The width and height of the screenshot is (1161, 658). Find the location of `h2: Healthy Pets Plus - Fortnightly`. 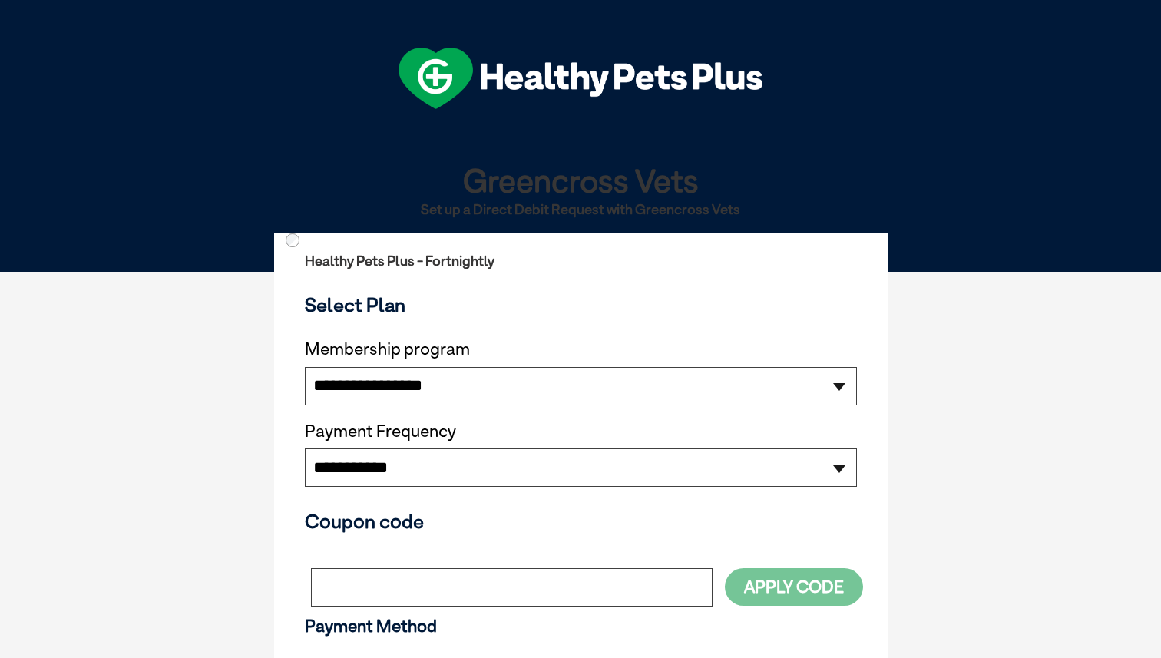

h2: Healthy Pets Plus - Fortnightly is located at coordinates (581, 261).